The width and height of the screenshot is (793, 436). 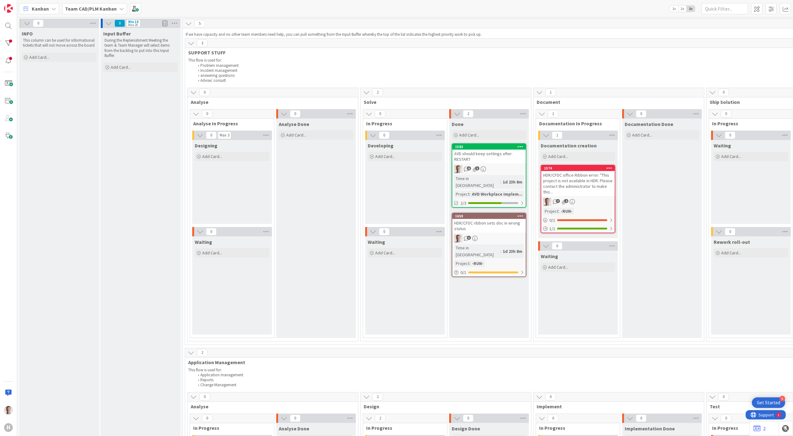 I want to click on div: 1d 23h 8m, so click(x=512, y=251).